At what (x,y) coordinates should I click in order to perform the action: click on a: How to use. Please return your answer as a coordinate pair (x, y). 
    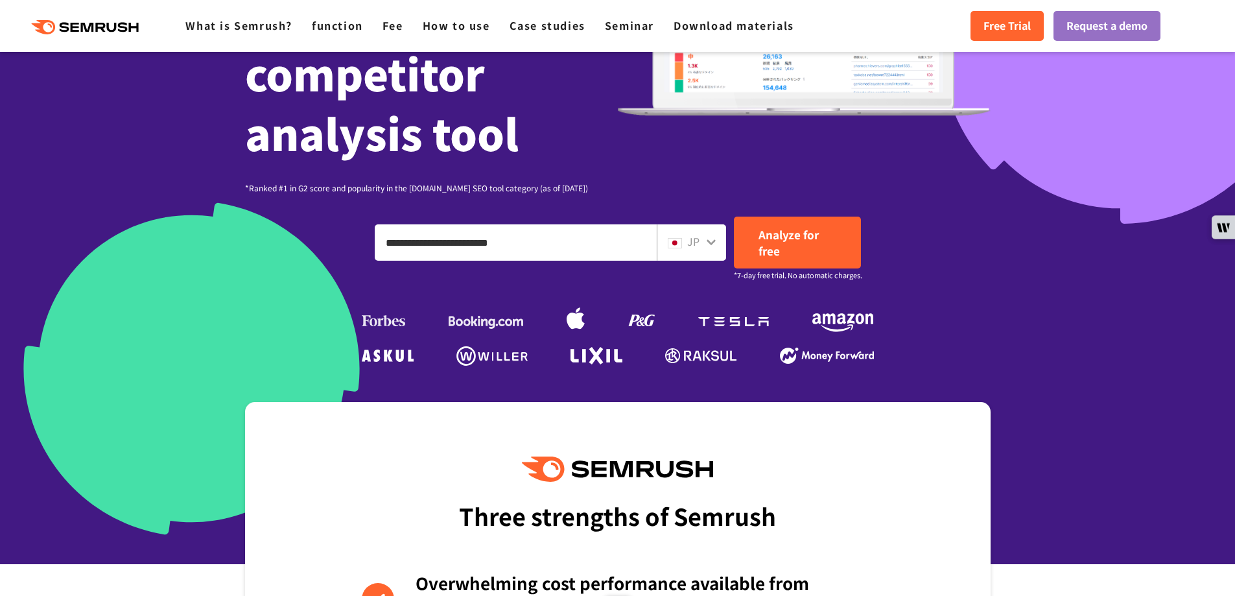
    Looking at the image, I should click on (456, 25).